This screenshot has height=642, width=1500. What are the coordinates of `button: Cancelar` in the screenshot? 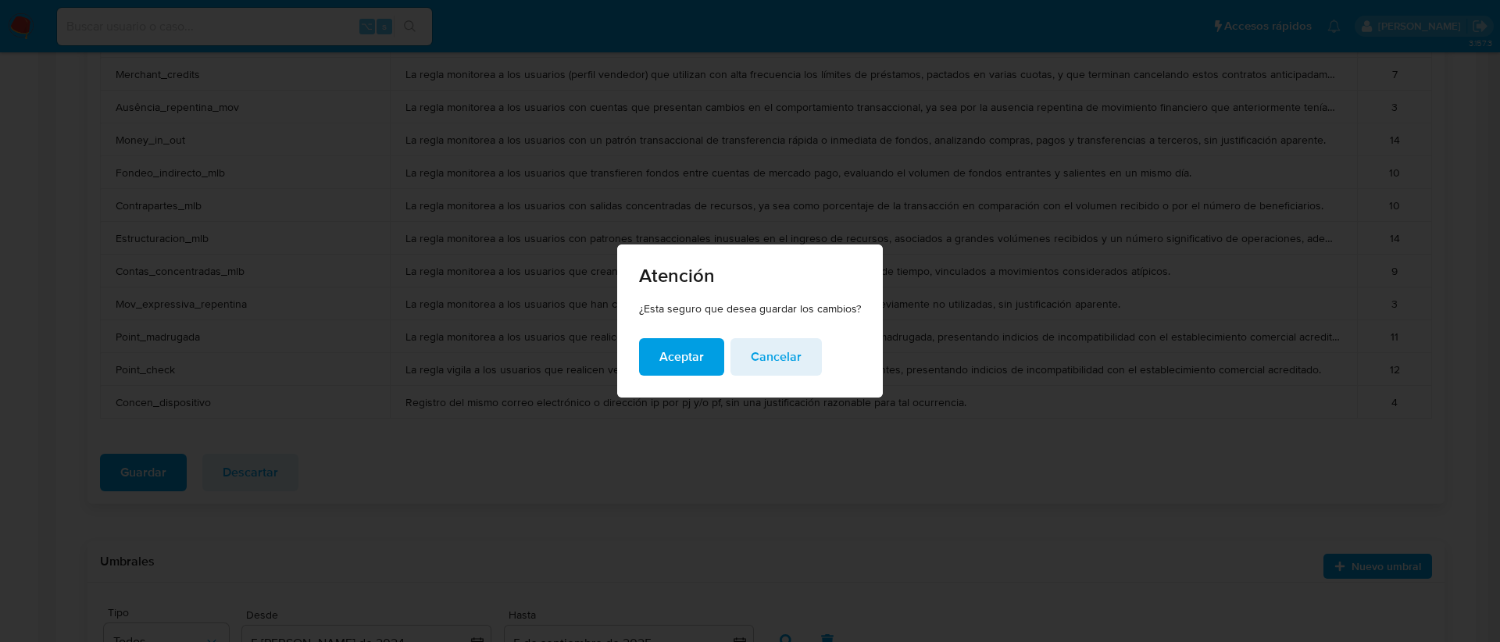 It's located at (776, 357).